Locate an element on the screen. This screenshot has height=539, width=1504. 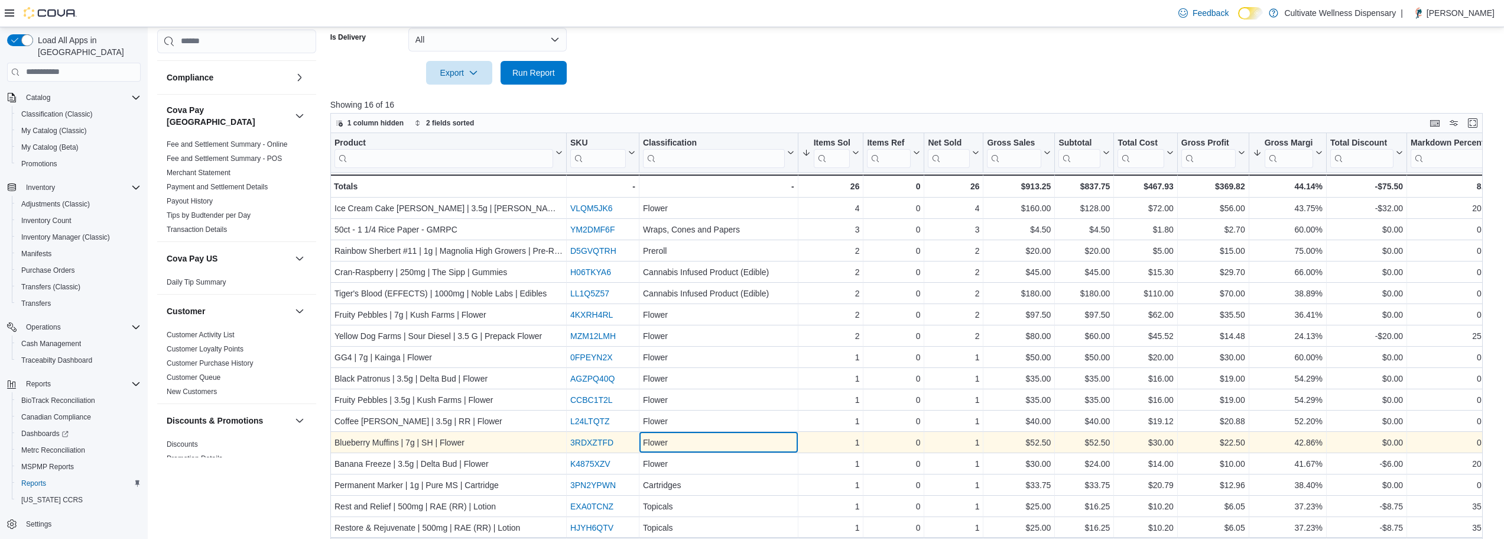
button: Promotions is located at coordinates (79, 164).